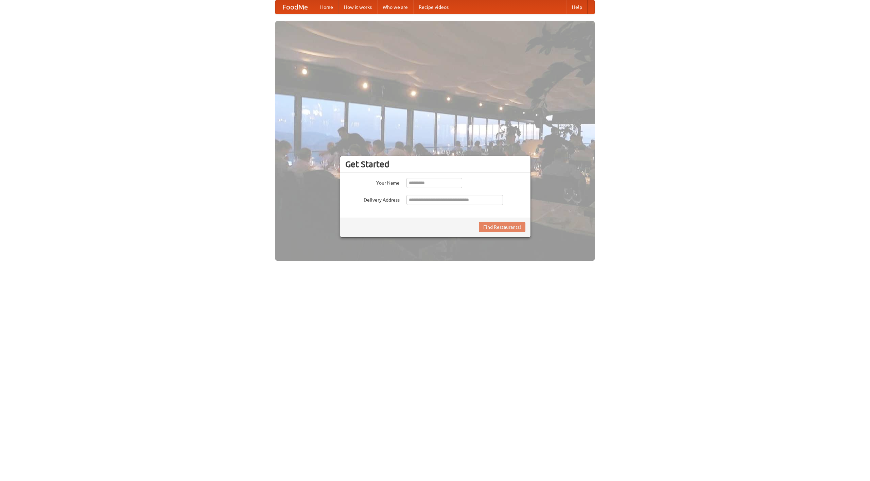  What do you see at coordinates (372, 199) in the screenshot?
I see `label: Delivery Address` at bounding box center [372, 199].